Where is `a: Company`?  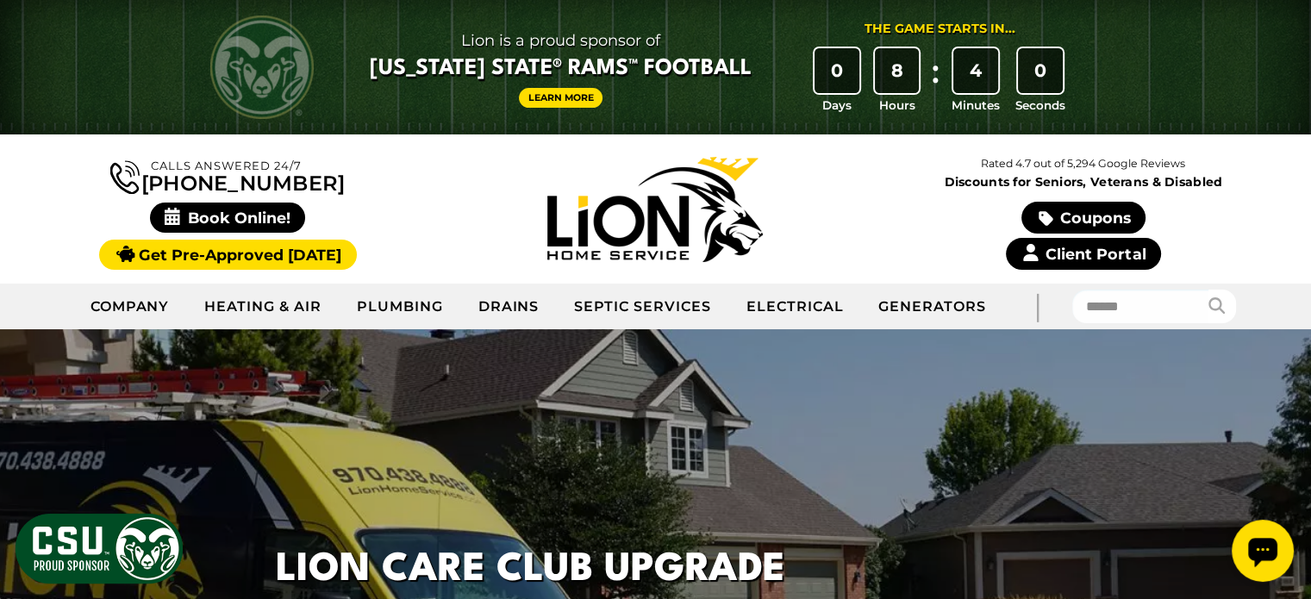
a: Company is located at coordinates (130, 307).